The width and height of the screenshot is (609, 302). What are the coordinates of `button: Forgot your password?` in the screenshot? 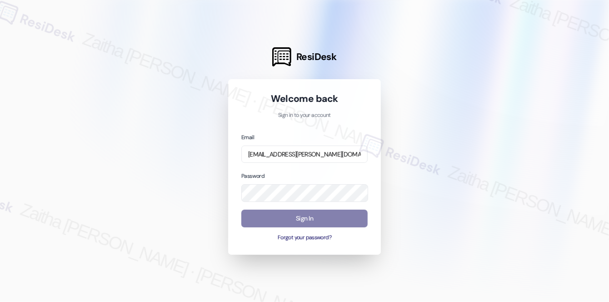 It's located at (305, 238).